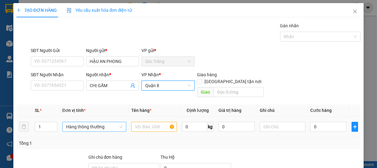  What do you see at coordinates (207, 75) in the screenshot?
I see `span: Giao hàng` at bounding box center [207, 75].